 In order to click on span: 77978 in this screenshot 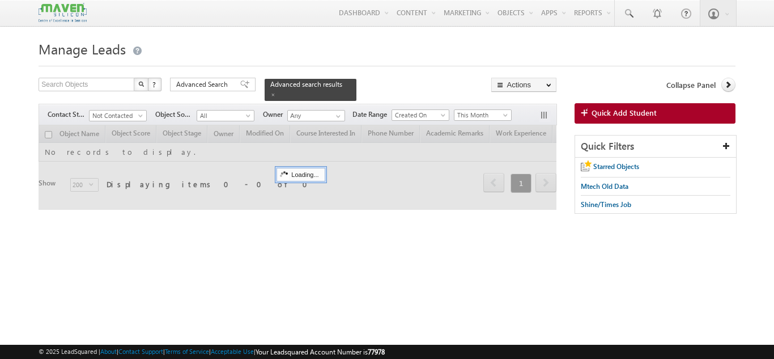, I will do `click(376, 351)`.